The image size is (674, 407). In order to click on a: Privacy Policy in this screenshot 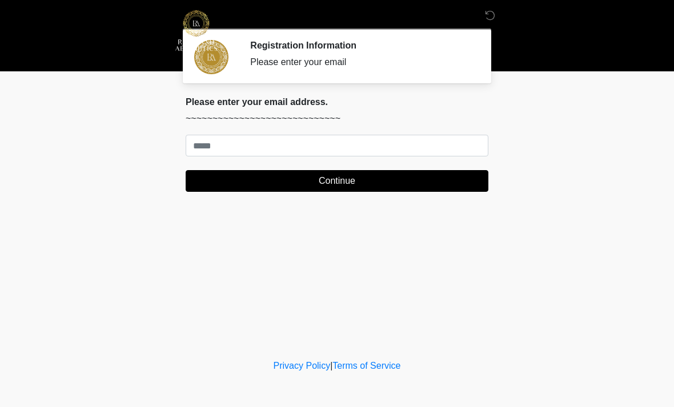, I will do `click(302, 365)`.